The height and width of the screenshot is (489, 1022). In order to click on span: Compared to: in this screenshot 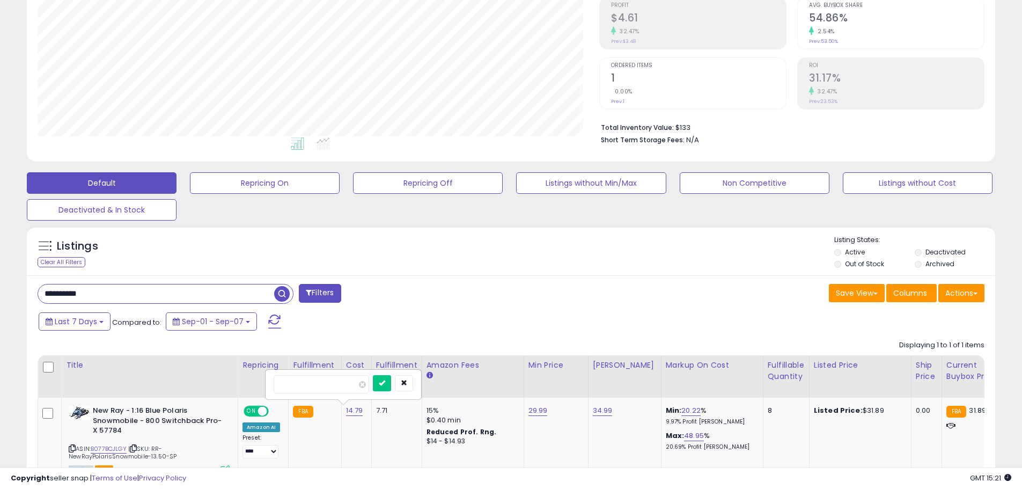, I will do `click(137, 322)`.